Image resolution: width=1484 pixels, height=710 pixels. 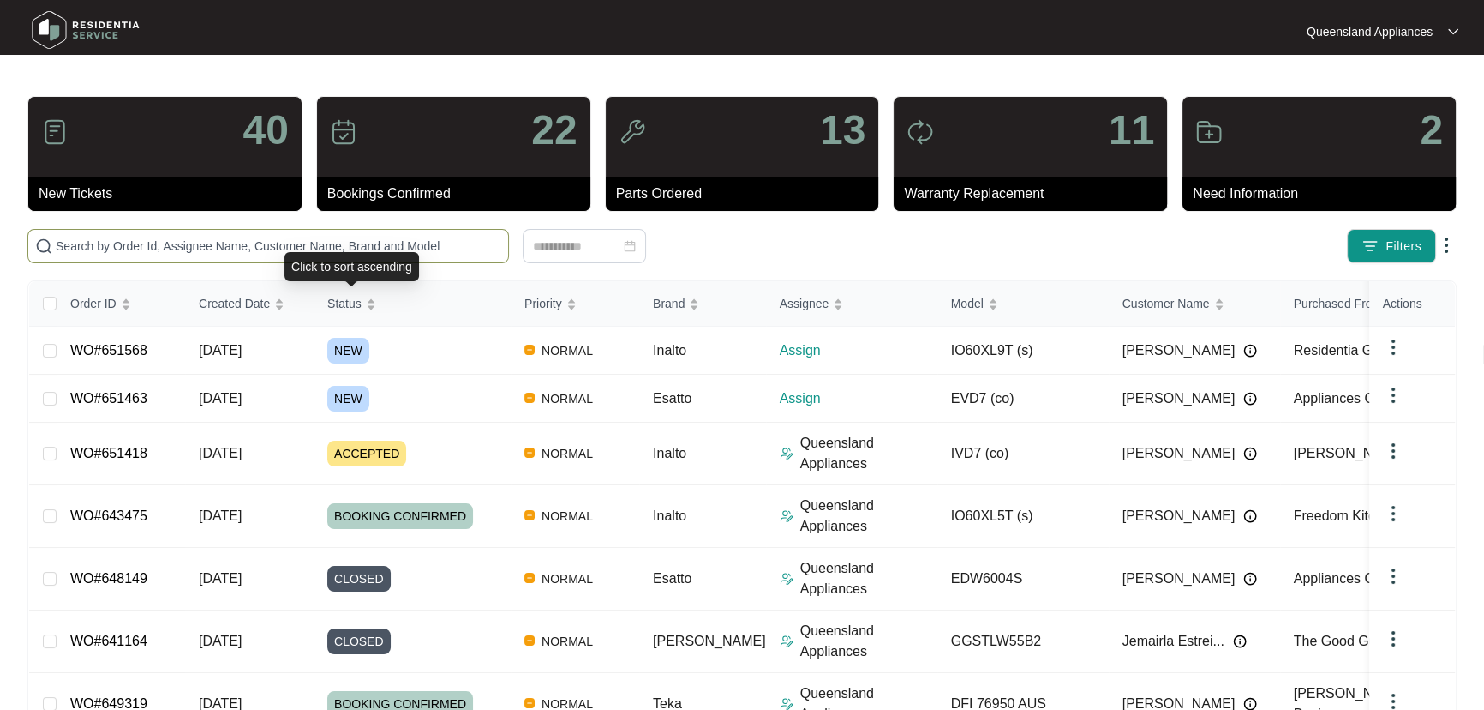 What do you see at coordinates (44, 246) in the screenshot?
I see `img: search-icon` at bounding box center [44, 246].